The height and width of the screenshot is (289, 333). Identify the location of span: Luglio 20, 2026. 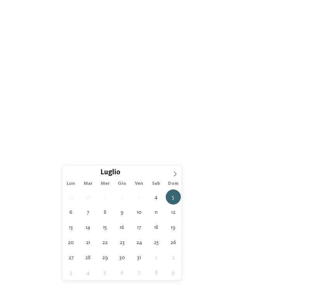
(71, 242).